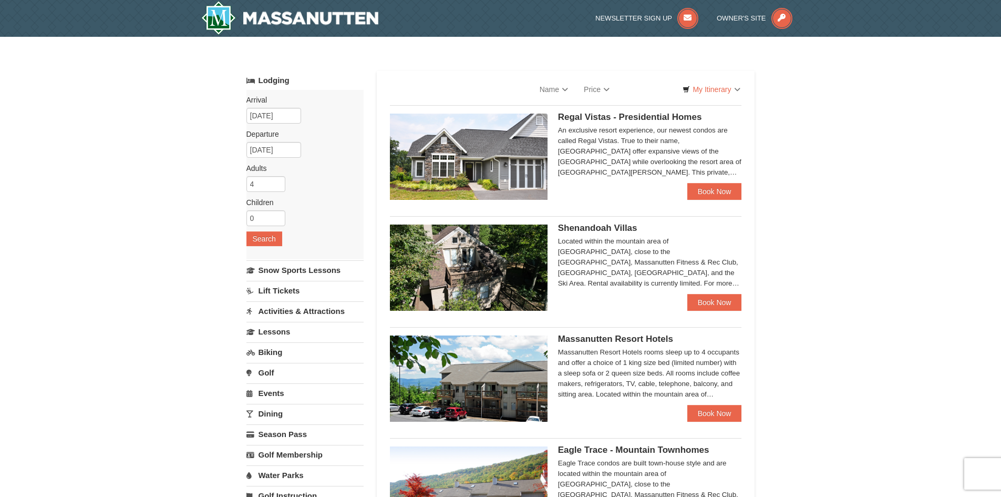 The width and height of the screenshot is (1001, 497). I want to click on img: 19219019-2-e70bf45f.jpg, so click(469, 267).